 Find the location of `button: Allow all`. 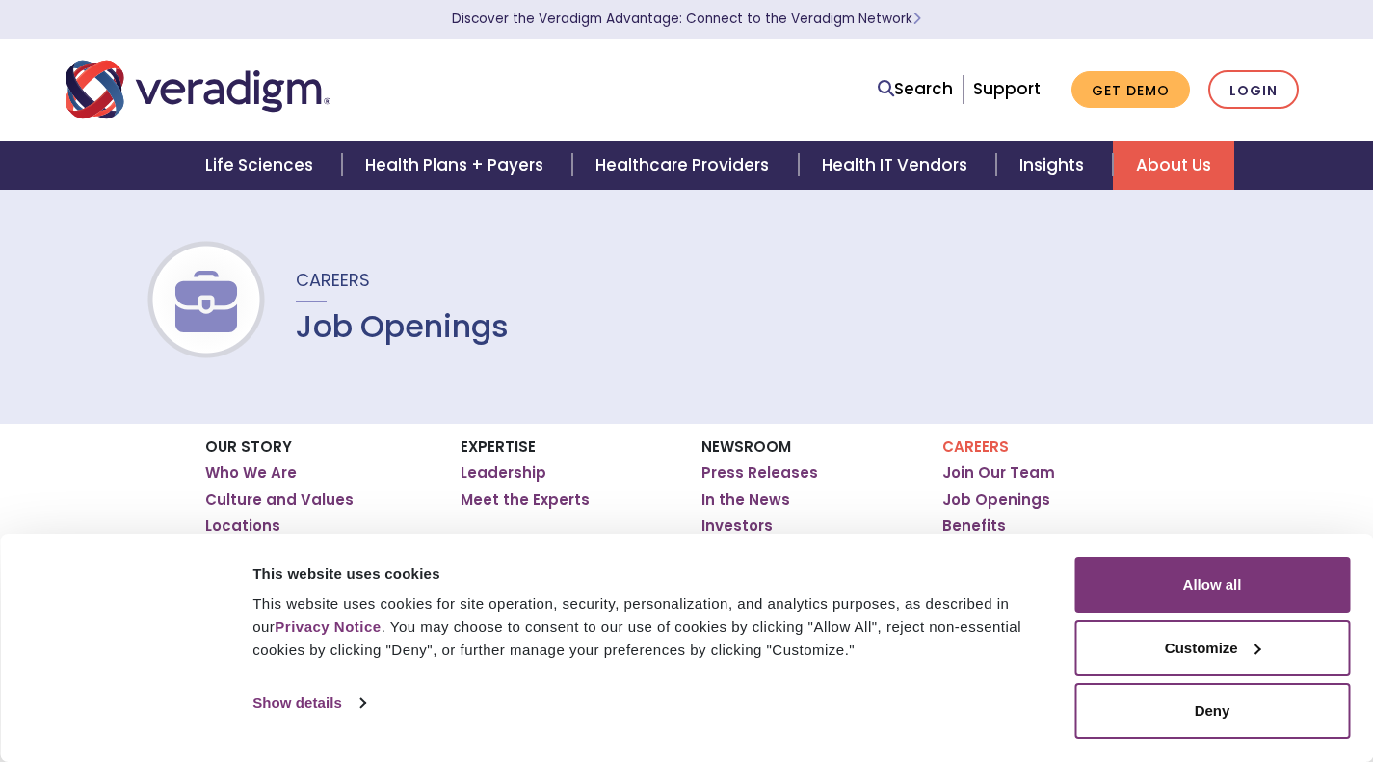

button: Allow all is located at coordinates (1212, 585).